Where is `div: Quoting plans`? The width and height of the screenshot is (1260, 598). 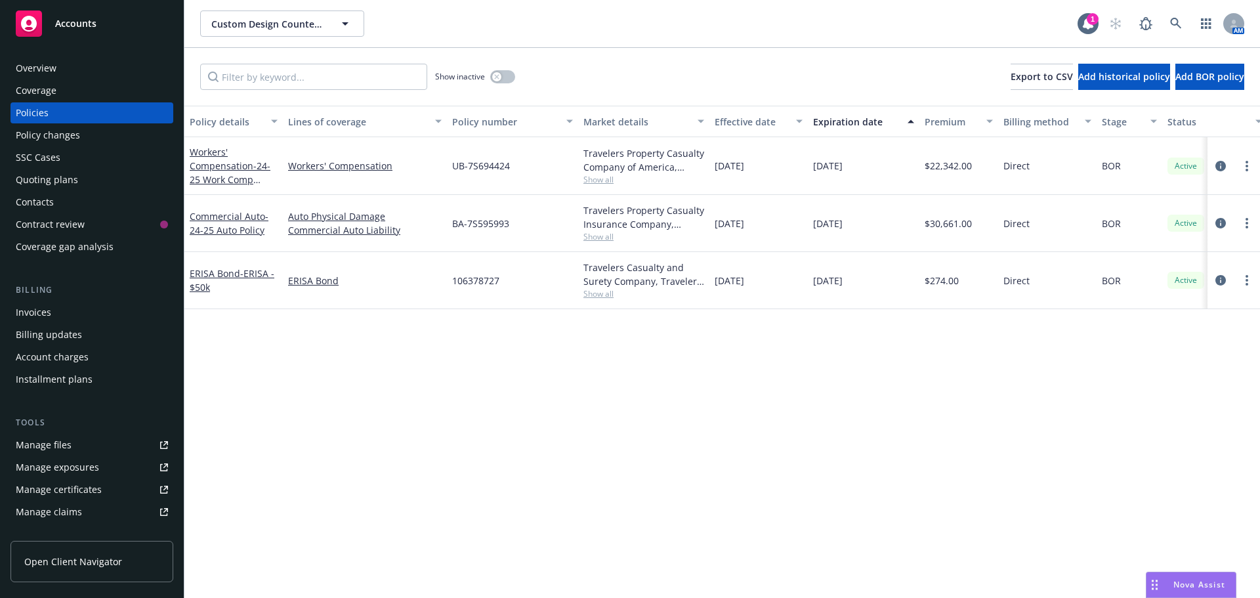 div: Quoting plans is located at coordinates (47, 180).